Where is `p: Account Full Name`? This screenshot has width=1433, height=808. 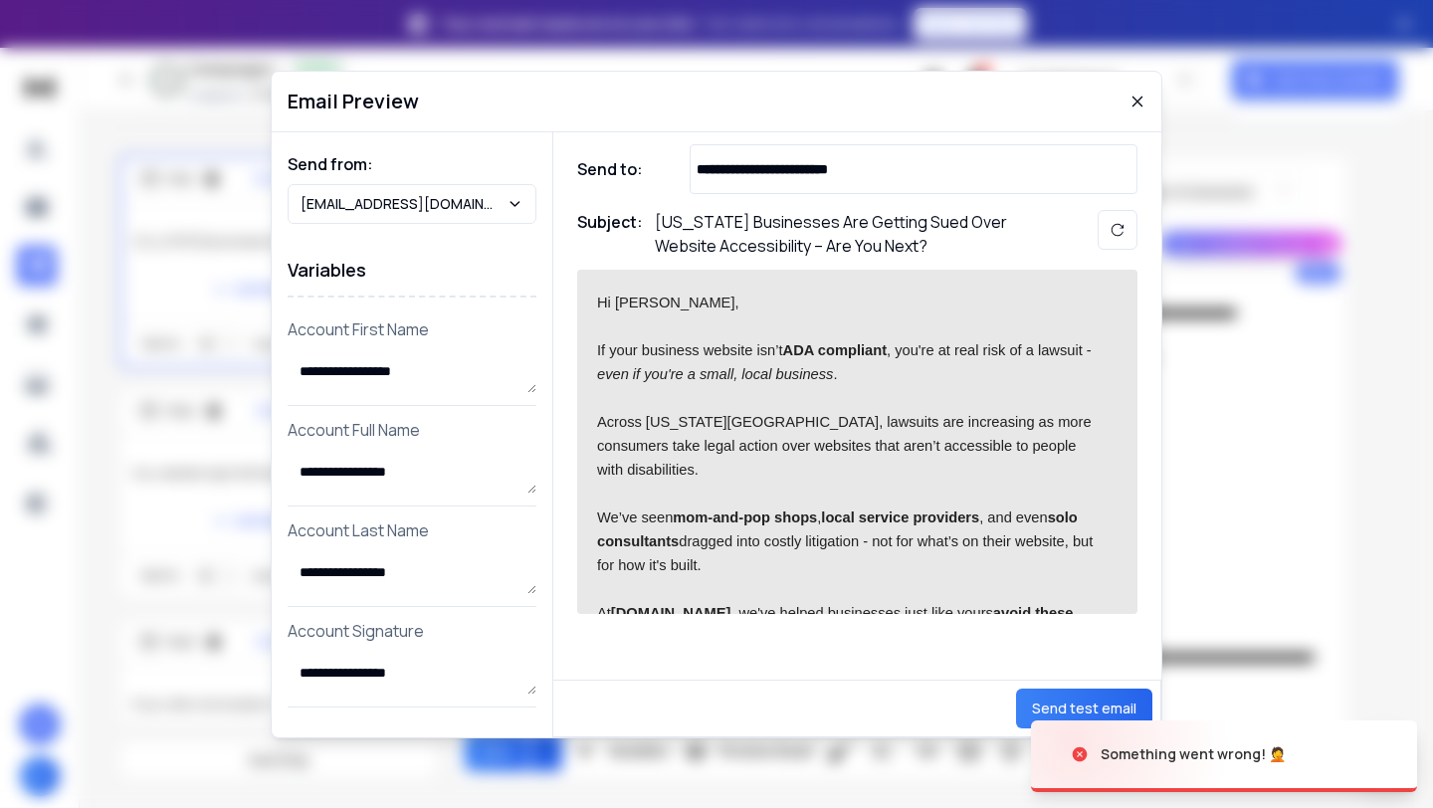
p: Account Full Name is located at coordinates (412, 430).